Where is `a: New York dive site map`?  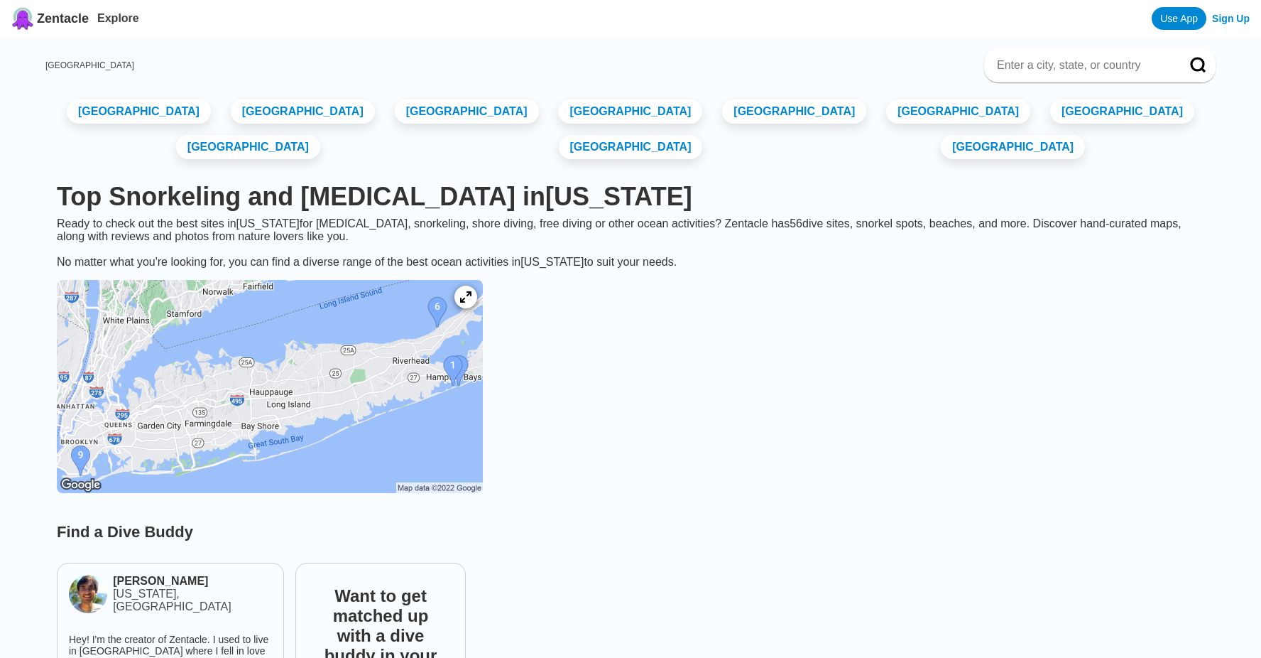 a: New York dive site map is located at coordinates (270, 388).